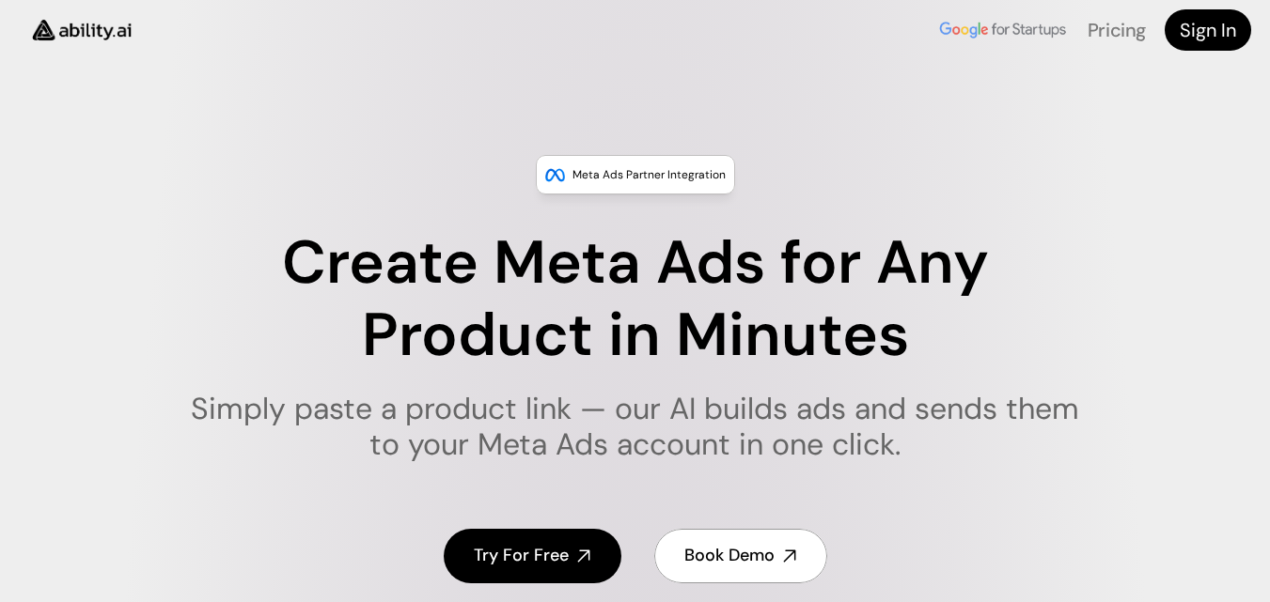  What do you see at coordinates (634, 427) in the screenshot?
I see `h1: Simply paste a product link — our AI builds ads and sends them to your Meta Ads account in one cl...` at bounding box center [634, 427].